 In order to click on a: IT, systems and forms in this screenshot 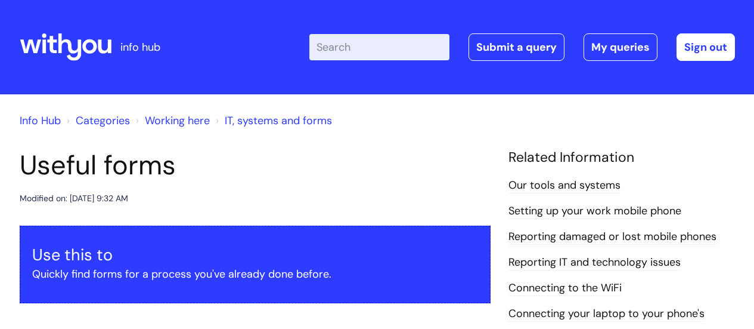, I will do `click(278, 120)`.